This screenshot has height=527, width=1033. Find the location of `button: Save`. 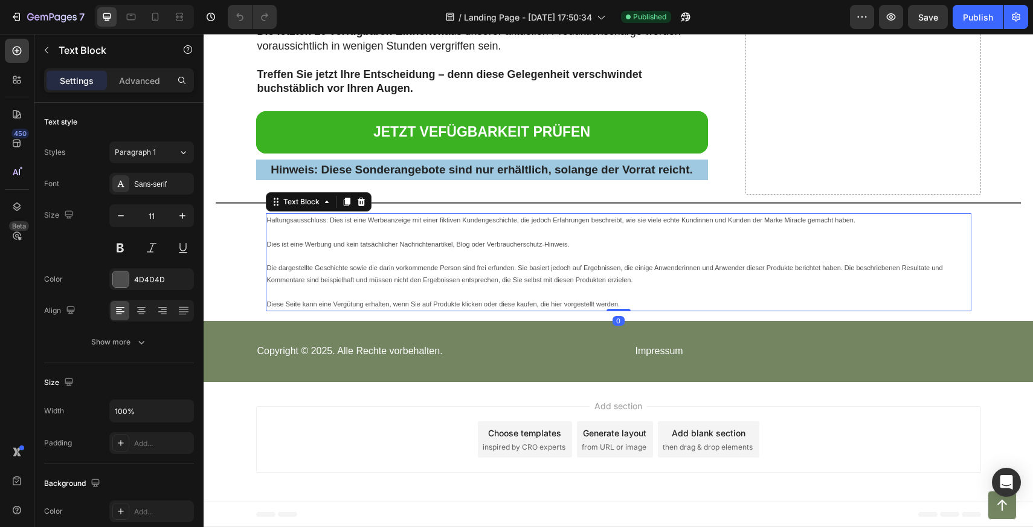

button: Save is located at coordinates (928, 17).